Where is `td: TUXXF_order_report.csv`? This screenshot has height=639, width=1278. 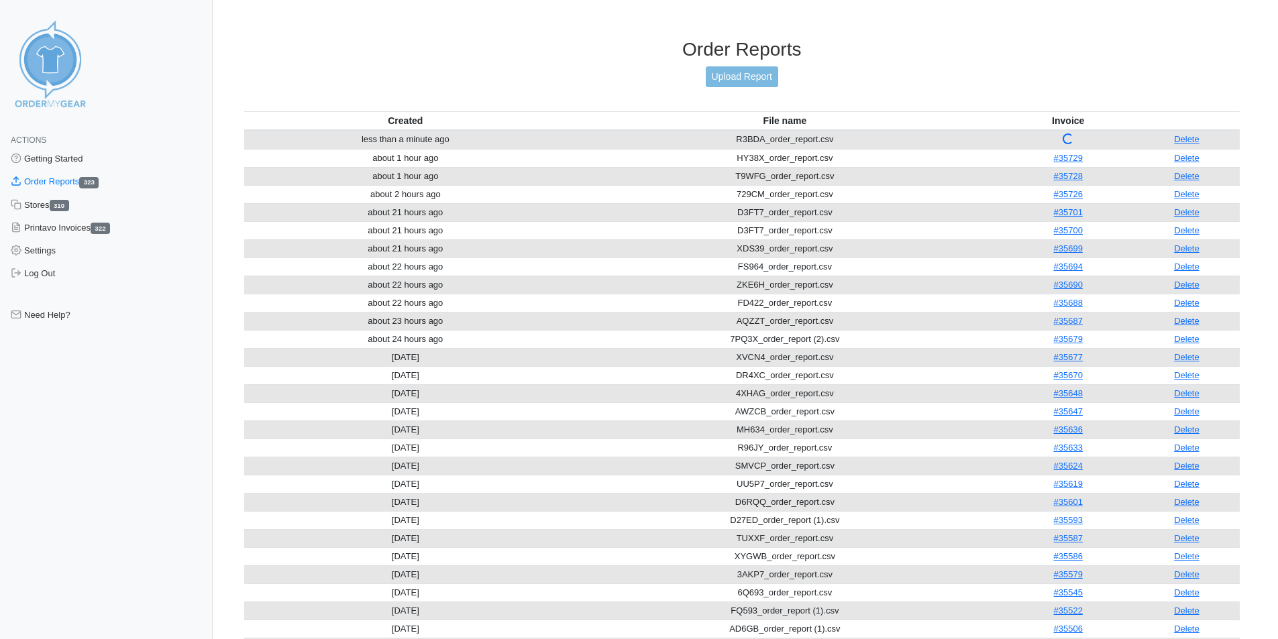
td: TUXXF_order_report.csv is located at coordinates (785, 538).